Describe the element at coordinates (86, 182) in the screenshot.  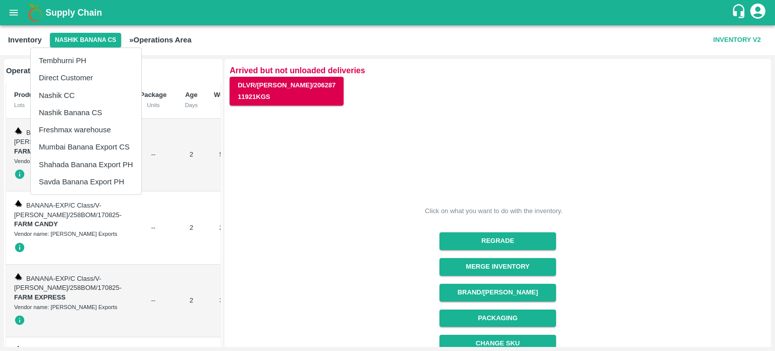
I see `li: Savda Banana Export PH` at that location.